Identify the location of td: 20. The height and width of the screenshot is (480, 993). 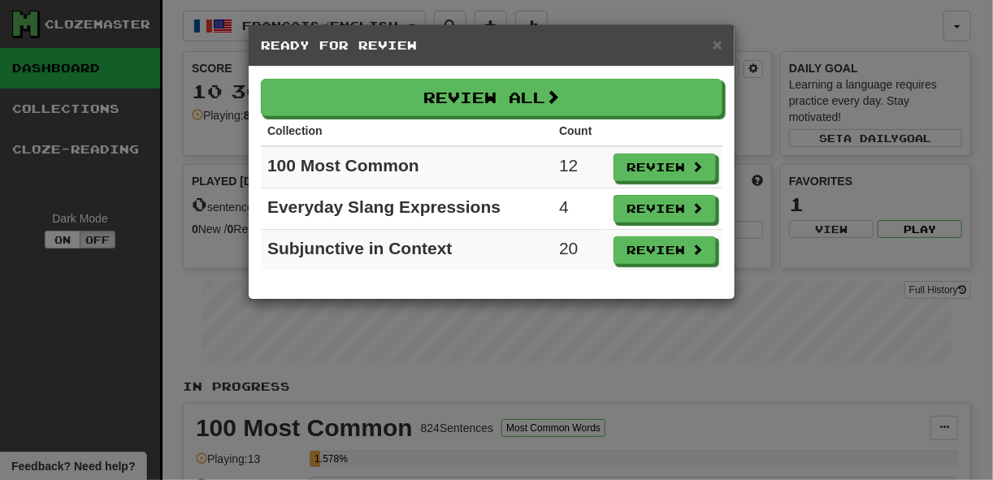
(579, 250).